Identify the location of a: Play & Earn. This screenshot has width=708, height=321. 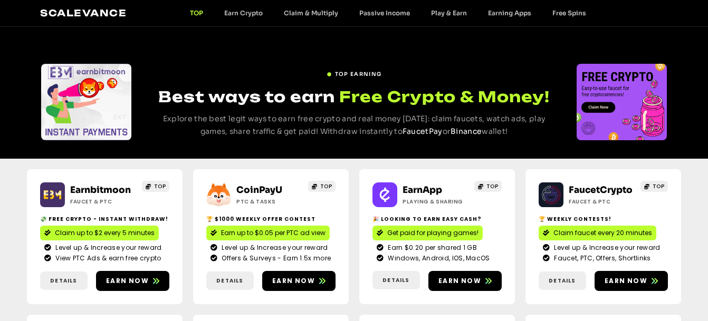
(449, 13).